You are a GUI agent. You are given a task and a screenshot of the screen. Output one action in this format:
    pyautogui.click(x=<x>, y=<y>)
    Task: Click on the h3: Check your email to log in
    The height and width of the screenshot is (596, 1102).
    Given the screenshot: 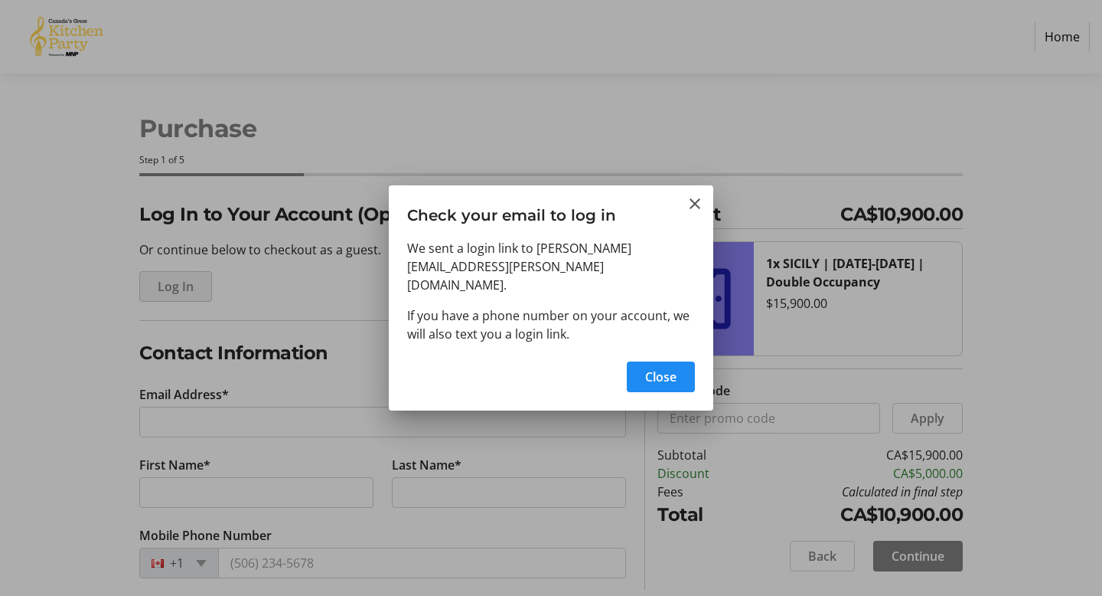 What is the action you would take?
    pyautogui.click(x=551, y=211)
    